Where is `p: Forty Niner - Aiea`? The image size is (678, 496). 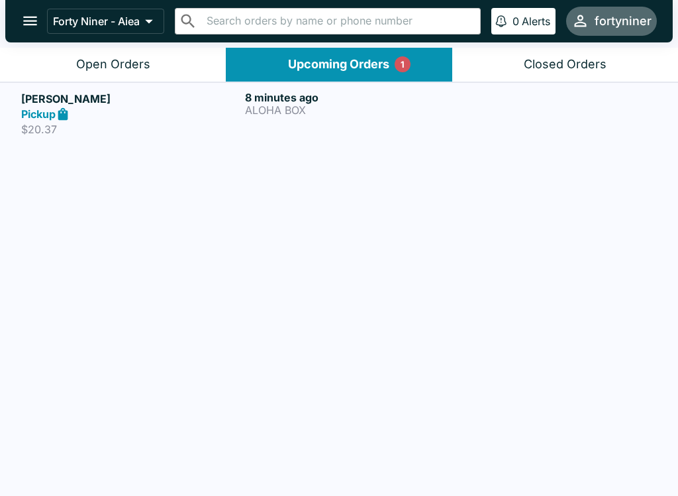
p: Forty Niner - Aiea is located at coordinates (96, 21).